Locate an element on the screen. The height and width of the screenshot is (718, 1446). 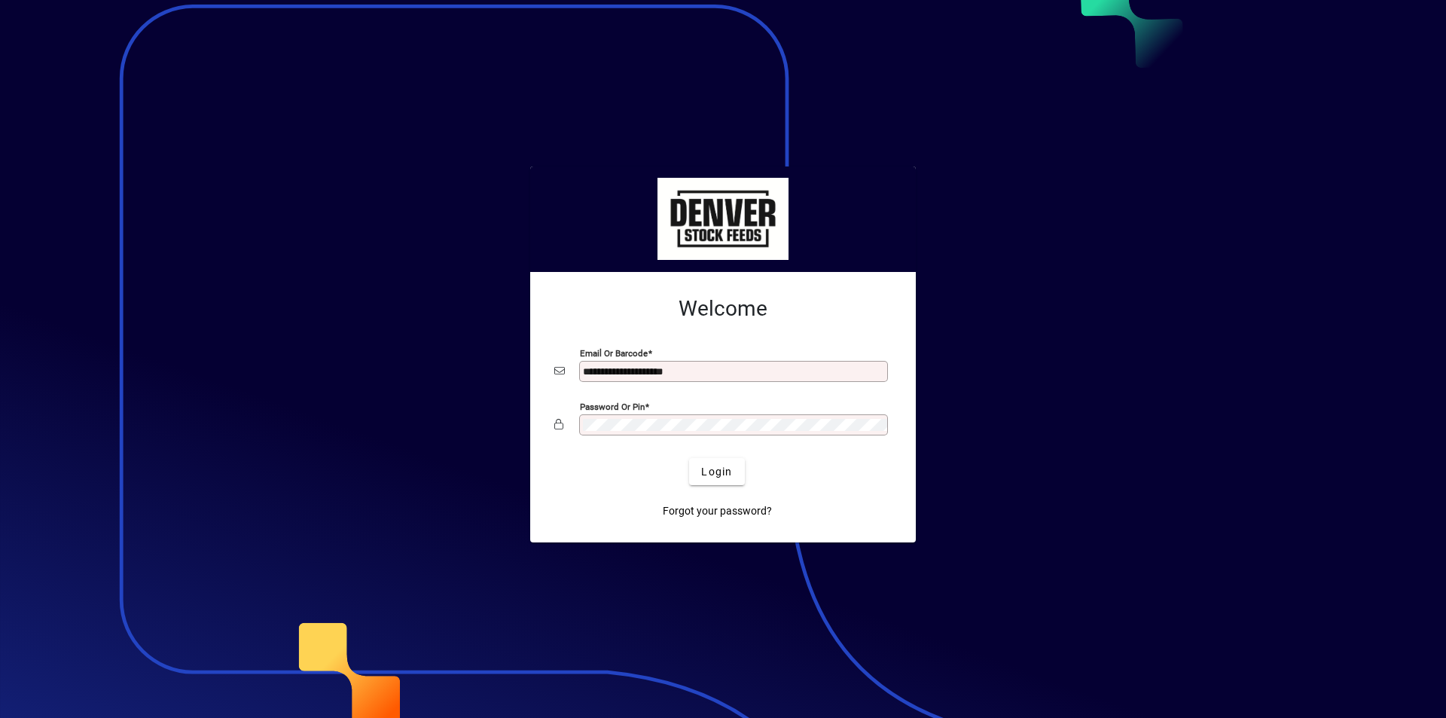
h2: Welcome is located at coordinates (723, 309).